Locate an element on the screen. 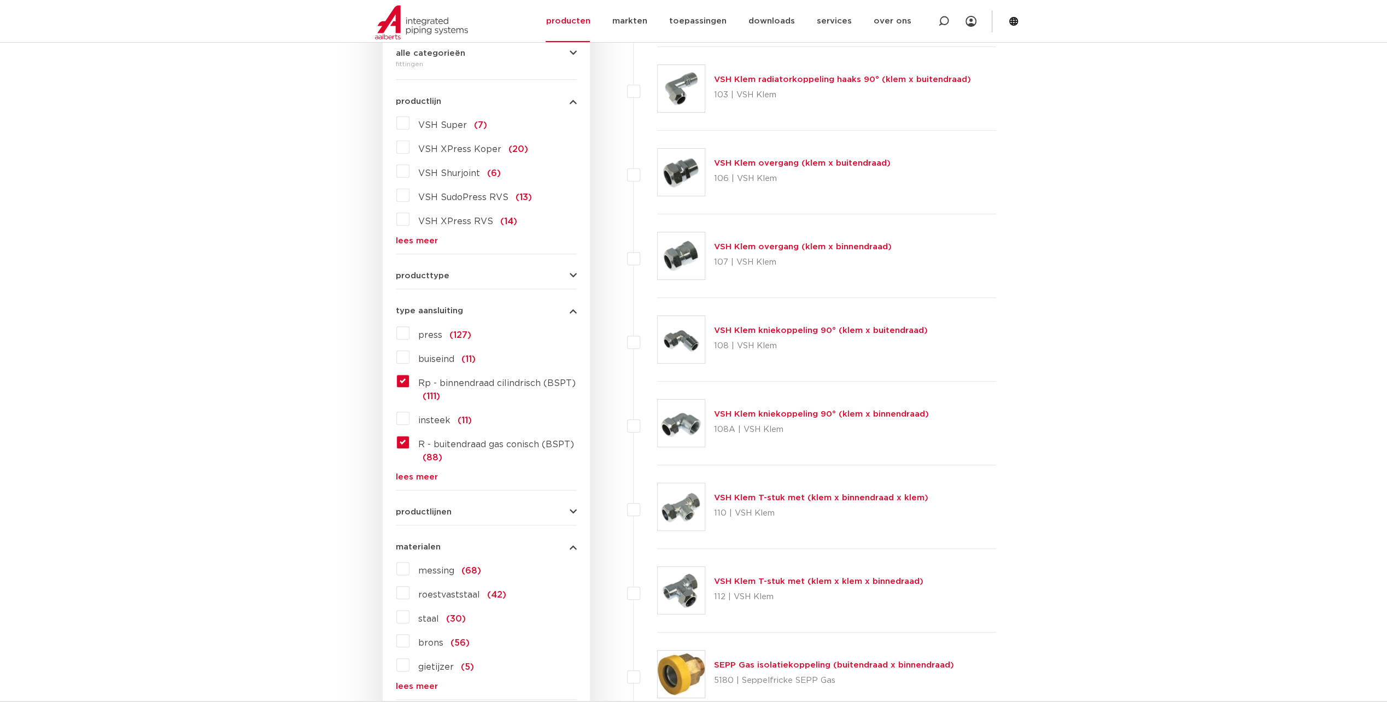  span: type aansluiting is located at coordinates (429, 311).